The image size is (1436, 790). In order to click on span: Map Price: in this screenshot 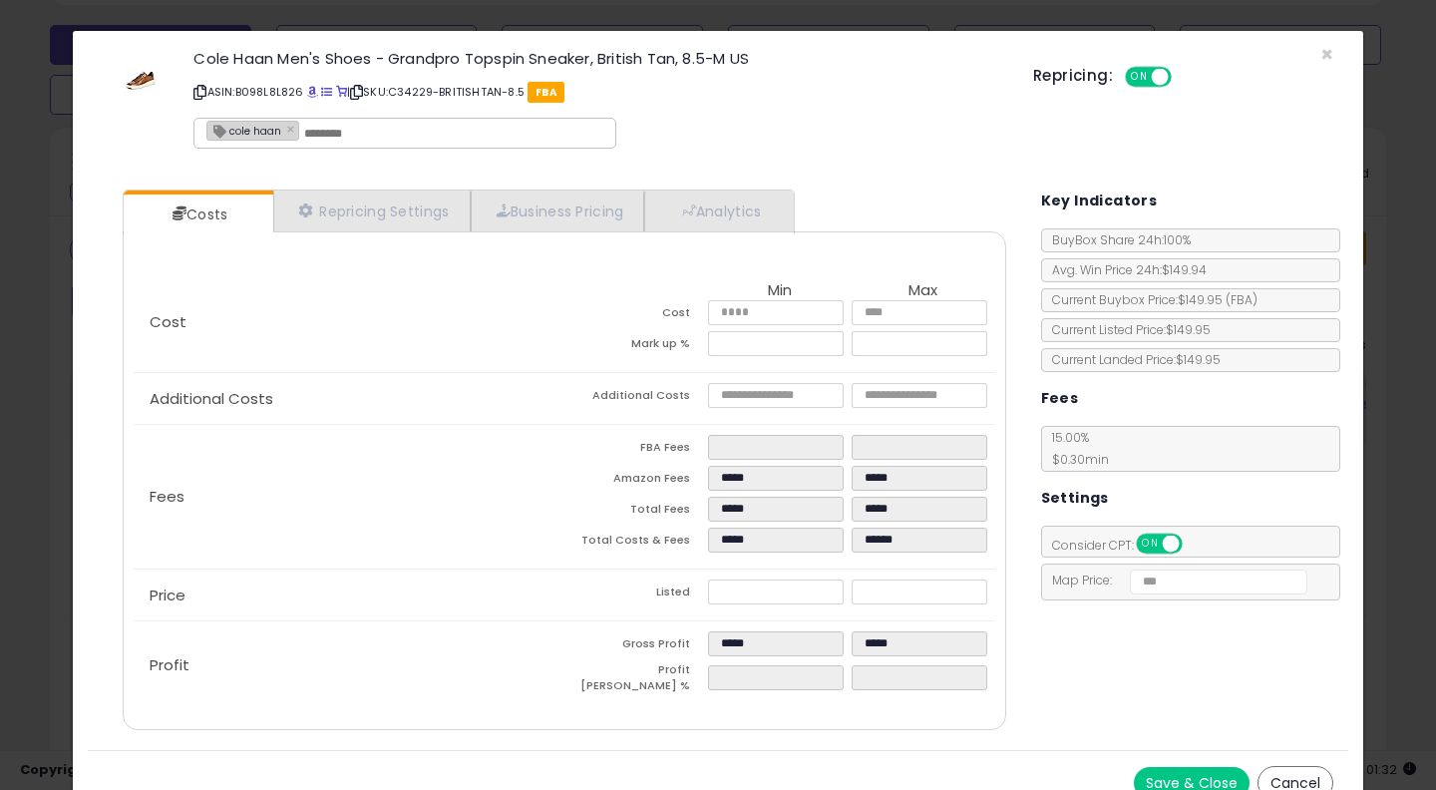, I will do `click(1175, 580)`.